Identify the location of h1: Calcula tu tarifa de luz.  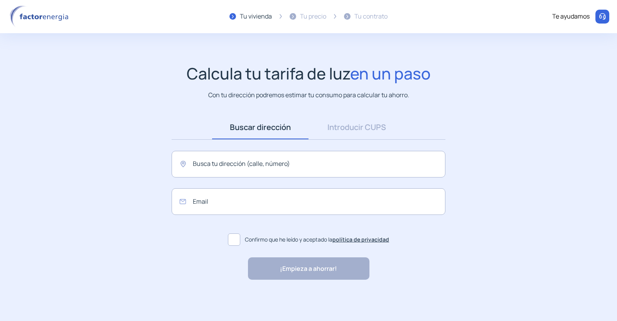
(308, 73).